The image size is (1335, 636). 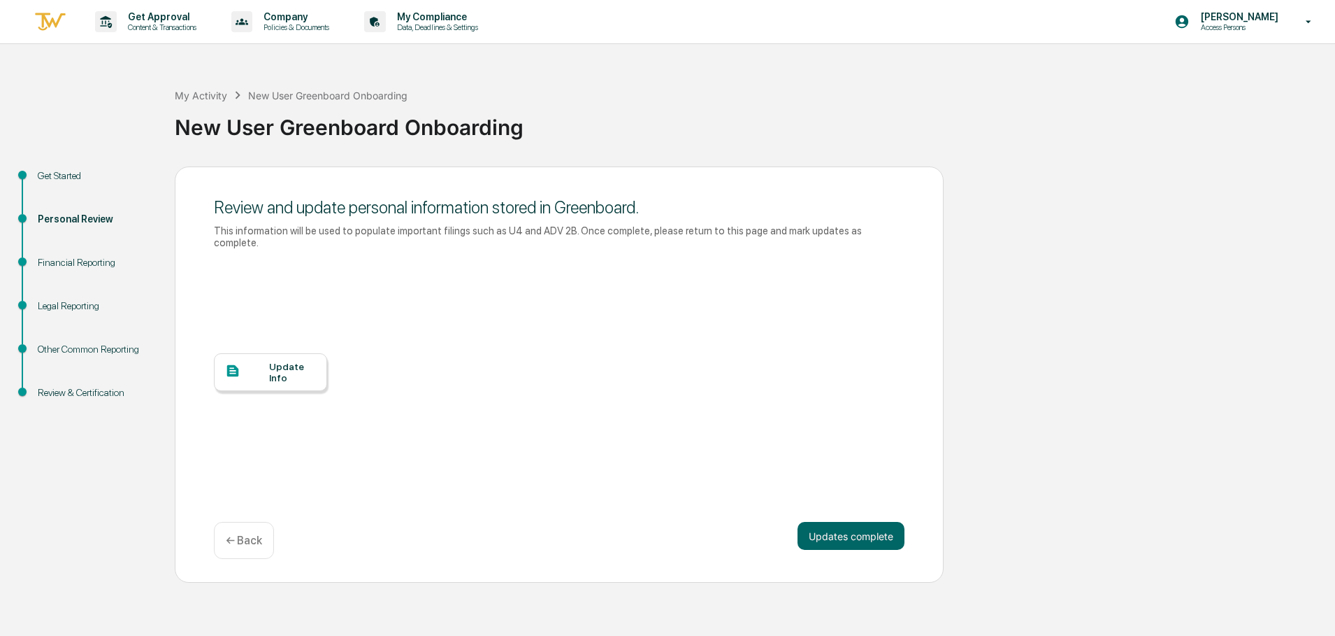 What do you see at coordinates (559, 207) in the screenshot?
I see `div: Review and update personal information stored in Greenboard.` at bounding box center [559, 207].